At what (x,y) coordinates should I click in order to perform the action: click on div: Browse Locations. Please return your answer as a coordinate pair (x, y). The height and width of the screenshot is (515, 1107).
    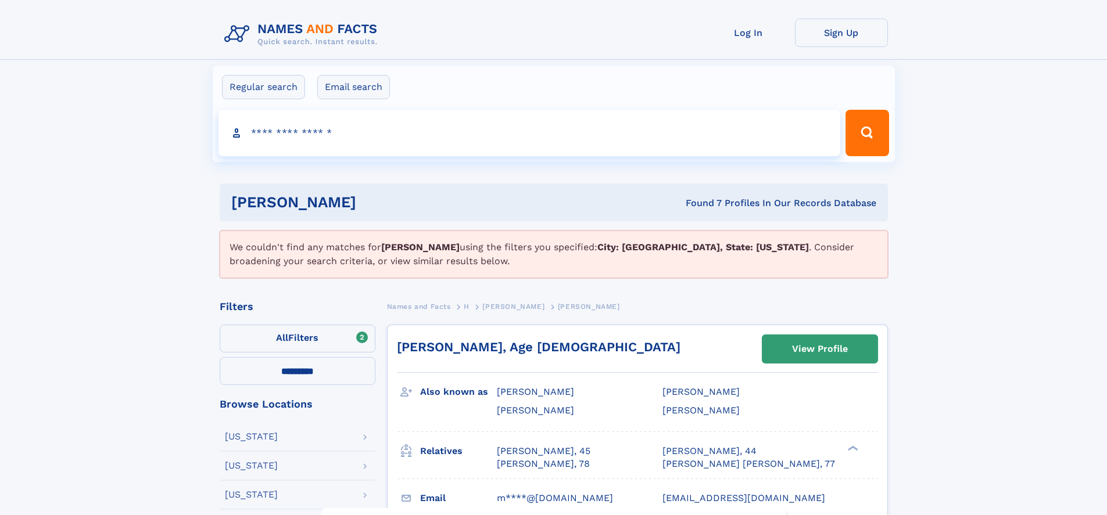
    Looking at the image, I should click on (298, 404).